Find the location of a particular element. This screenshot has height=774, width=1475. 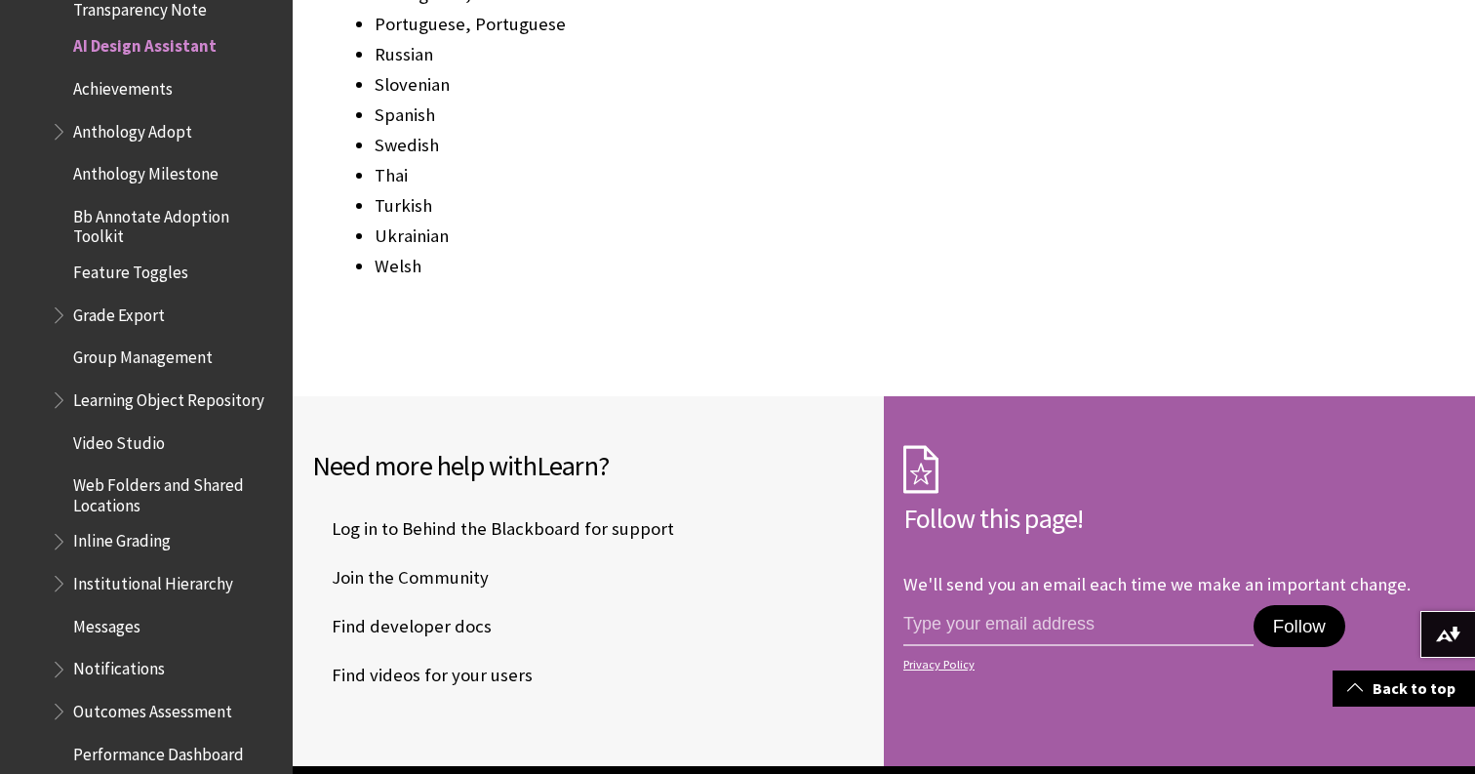

li: Spanish is located at coordinates (771, 115).